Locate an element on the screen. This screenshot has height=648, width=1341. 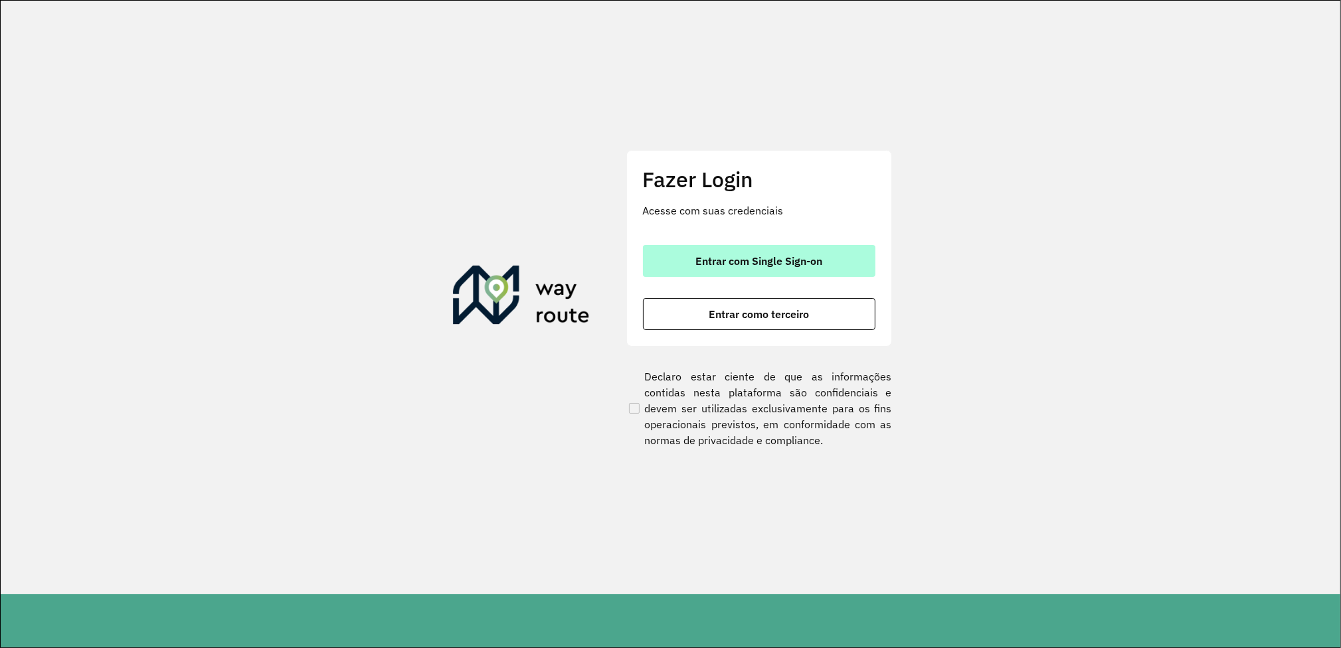
span: Entrar como terceiro is located at coordinates (758, 314).